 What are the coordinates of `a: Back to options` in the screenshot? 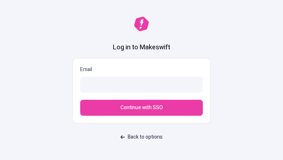 It's located at (142, 137).